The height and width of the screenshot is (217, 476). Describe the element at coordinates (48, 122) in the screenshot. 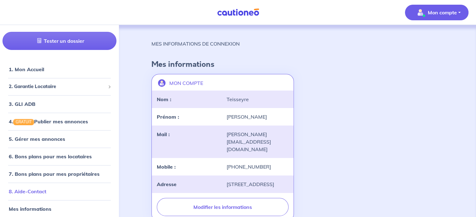

I see `a: 4.GRATUITPublier mes annonces` at that location.